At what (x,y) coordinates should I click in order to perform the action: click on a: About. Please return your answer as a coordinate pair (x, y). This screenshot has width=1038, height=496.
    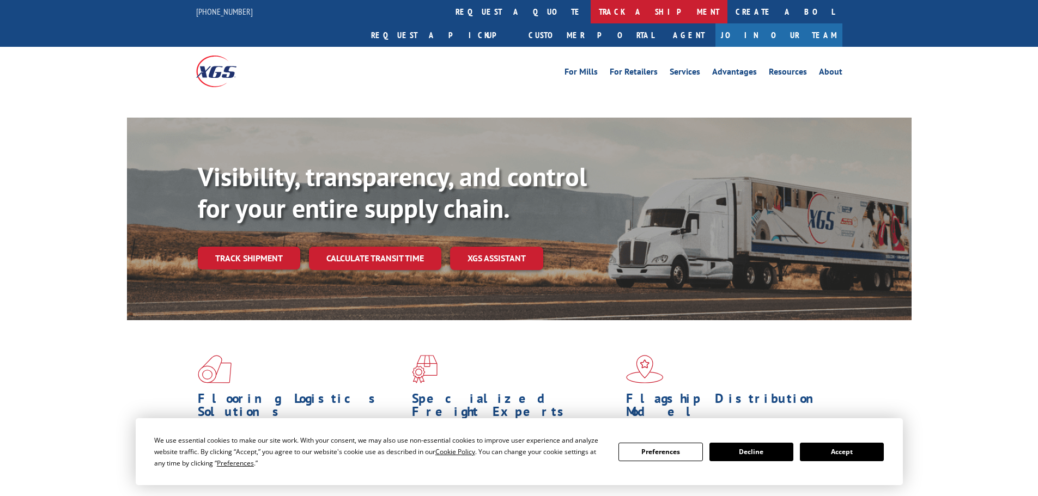
    Looking at the image, I should click on (830, 74).